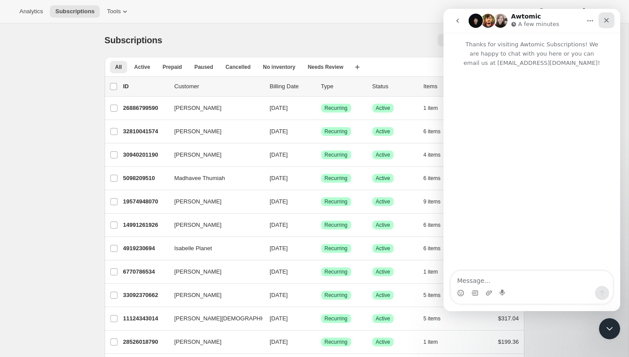 Image resolution: width=629 pixels, height=357 pixels. What do you see at coordinates (193, 249) in the screenshot?
I see `span: Isabelle Planet` at bounding box center [193, 249].